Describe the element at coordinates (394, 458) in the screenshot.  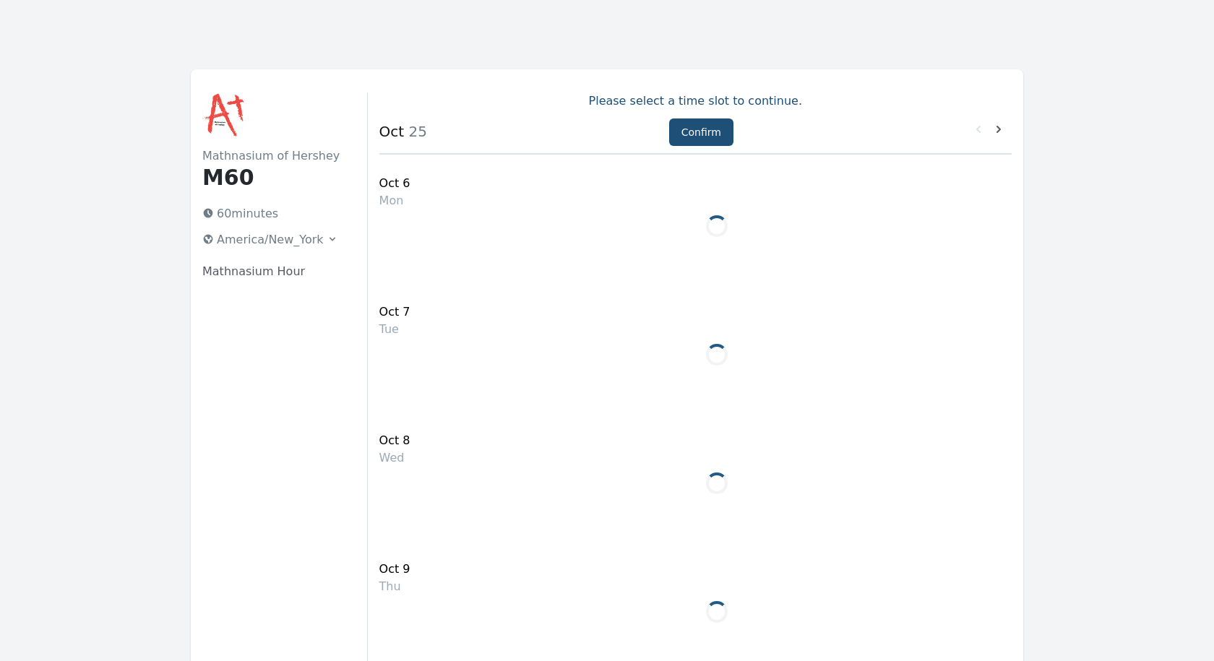
I see `div: Wed` at that location.